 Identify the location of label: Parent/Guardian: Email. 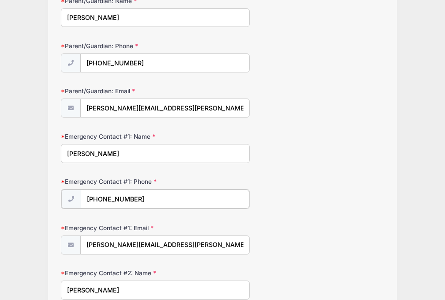
(115, 91).